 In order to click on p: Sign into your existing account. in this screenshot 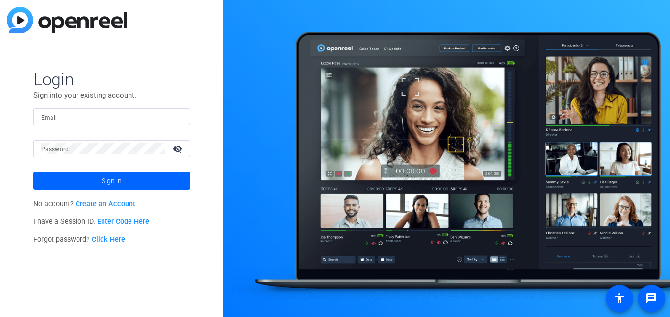, I will do `click(112, 95)`.